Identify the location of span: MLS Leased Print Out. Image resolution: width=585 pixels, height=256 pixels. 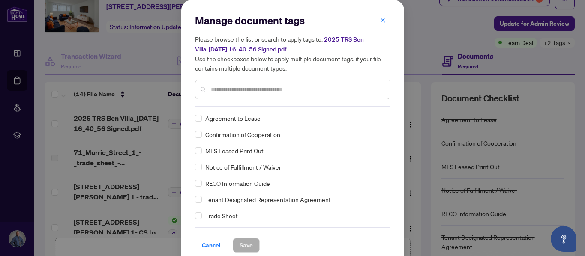
(234, 151).